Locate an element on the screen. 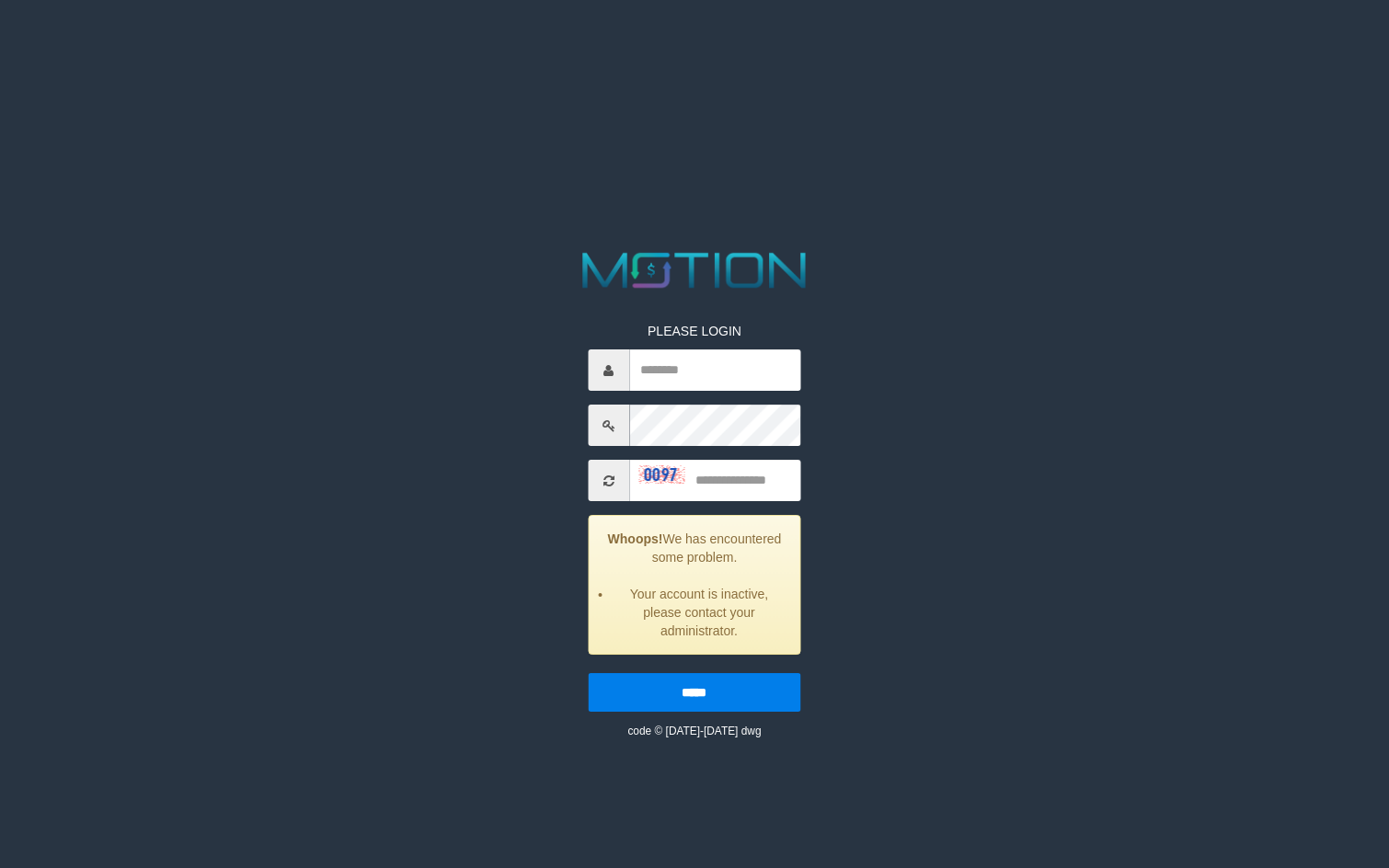 Image resolution: width=1389 pixels, height=868 pixels. img: MOTION_logo.png is located at coordinates (694, 270).